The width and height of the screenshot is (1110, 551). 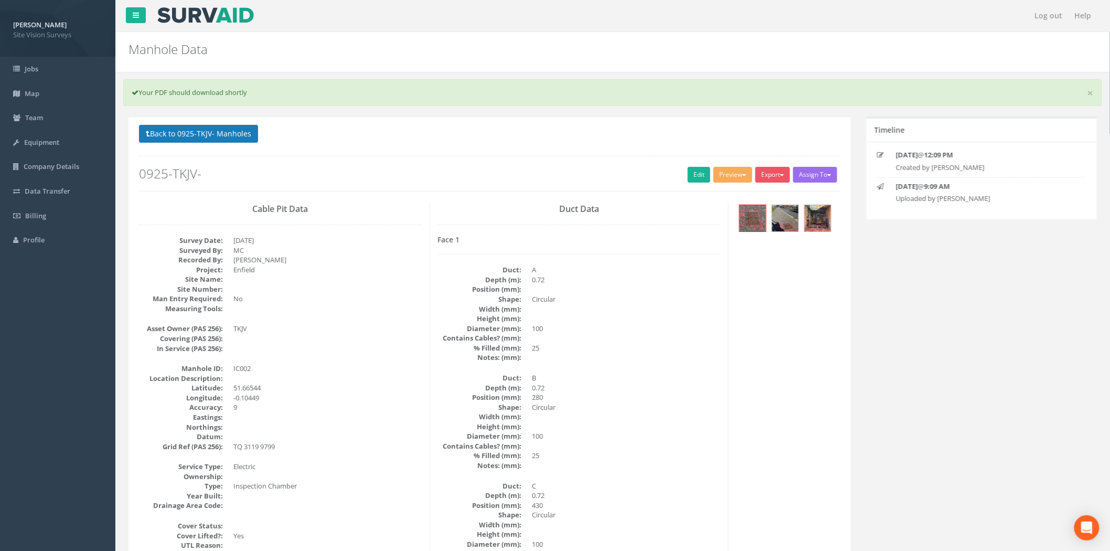 What do you see at coordinates (181, 270) in the screenshot?
I see `dt: Project:` at bounding box center [181, 270].